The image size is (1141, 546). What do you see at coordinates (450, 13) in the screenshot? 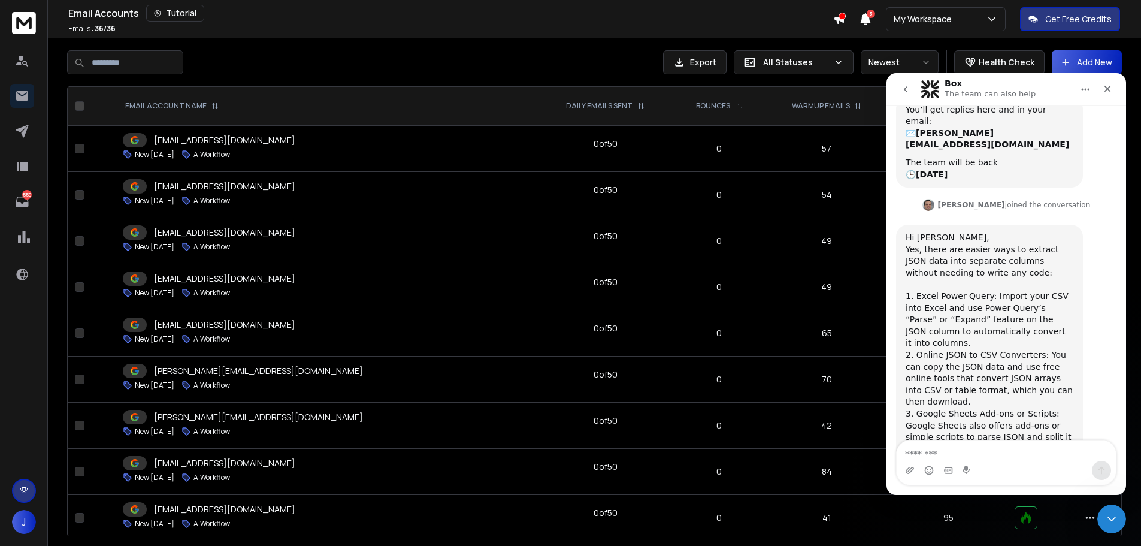
I see `div: Email Accounts` at bounding box center [450, 13].